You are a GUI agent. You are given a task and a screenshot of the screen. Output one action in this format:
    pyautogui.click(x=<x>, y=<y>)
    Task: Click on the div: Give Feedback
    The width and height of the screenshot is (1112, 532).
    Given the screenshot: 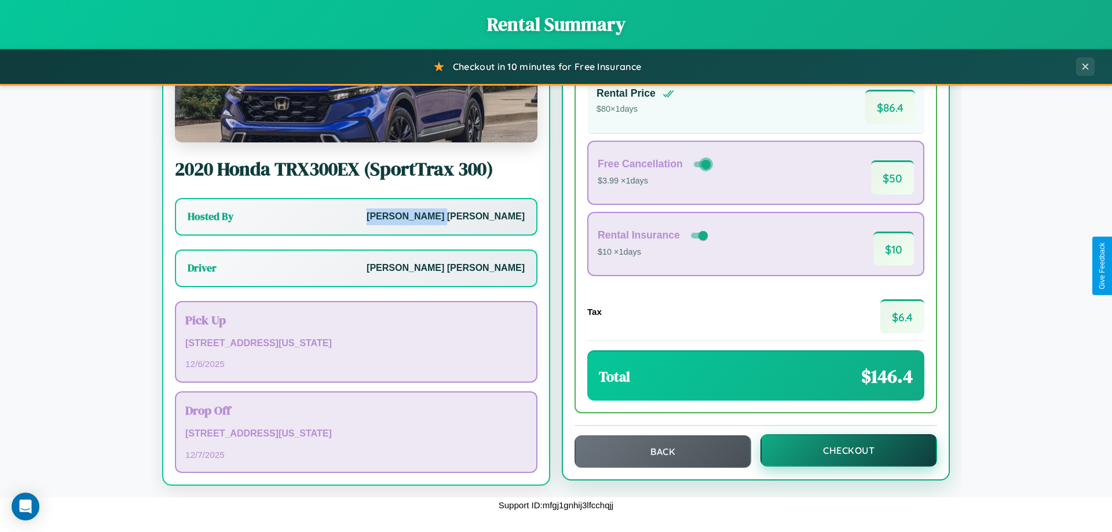 What is the action you would take?
    pyautogui.click(x=1102, y=266)
    